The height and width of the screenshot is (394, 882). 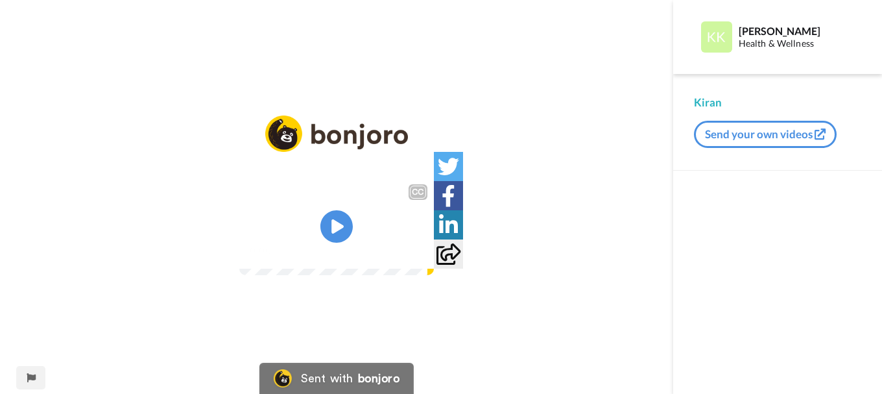 What do you see at coordinates (292, 250) in the screenshot?
I see `span: 0:19` at bounding box center [292, 250].